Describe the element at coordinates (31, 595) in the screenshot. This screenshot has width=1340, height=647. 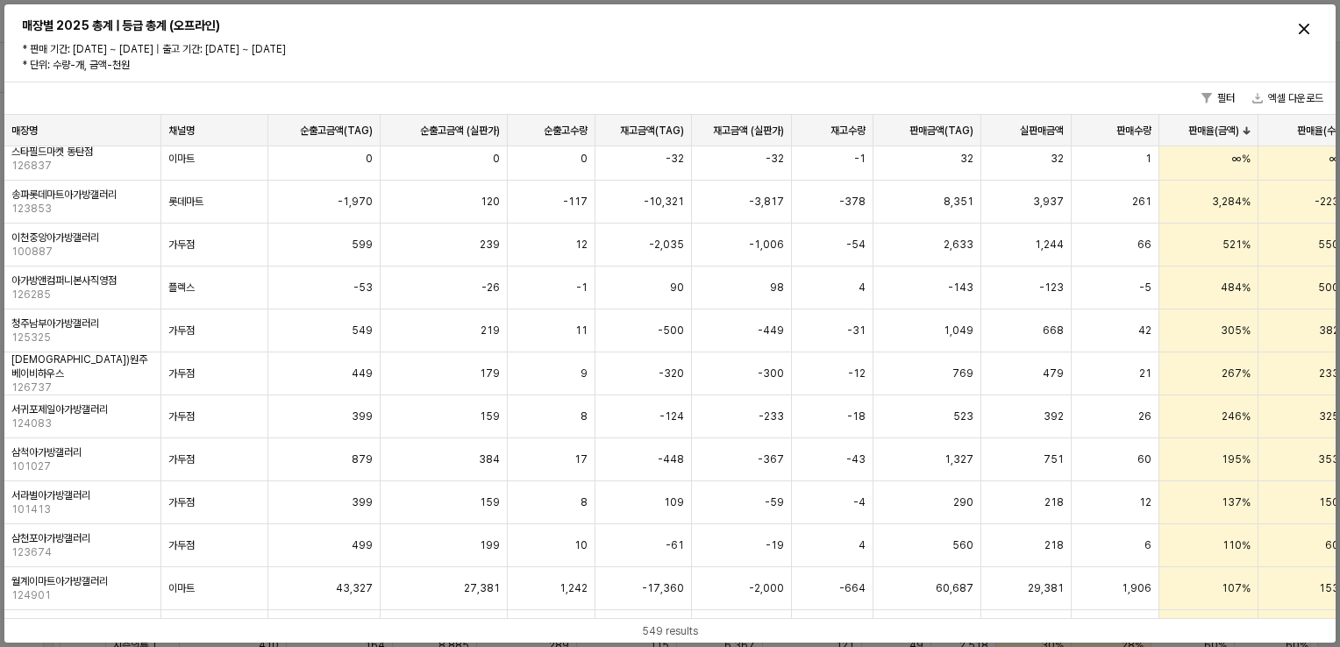
I see `span: 124901` at that location.